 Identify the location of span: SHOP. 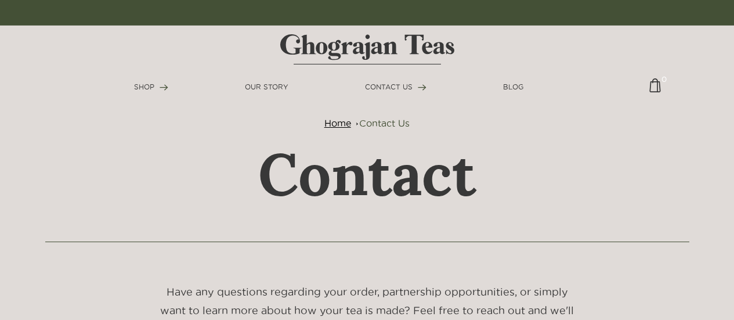
(144, 86).